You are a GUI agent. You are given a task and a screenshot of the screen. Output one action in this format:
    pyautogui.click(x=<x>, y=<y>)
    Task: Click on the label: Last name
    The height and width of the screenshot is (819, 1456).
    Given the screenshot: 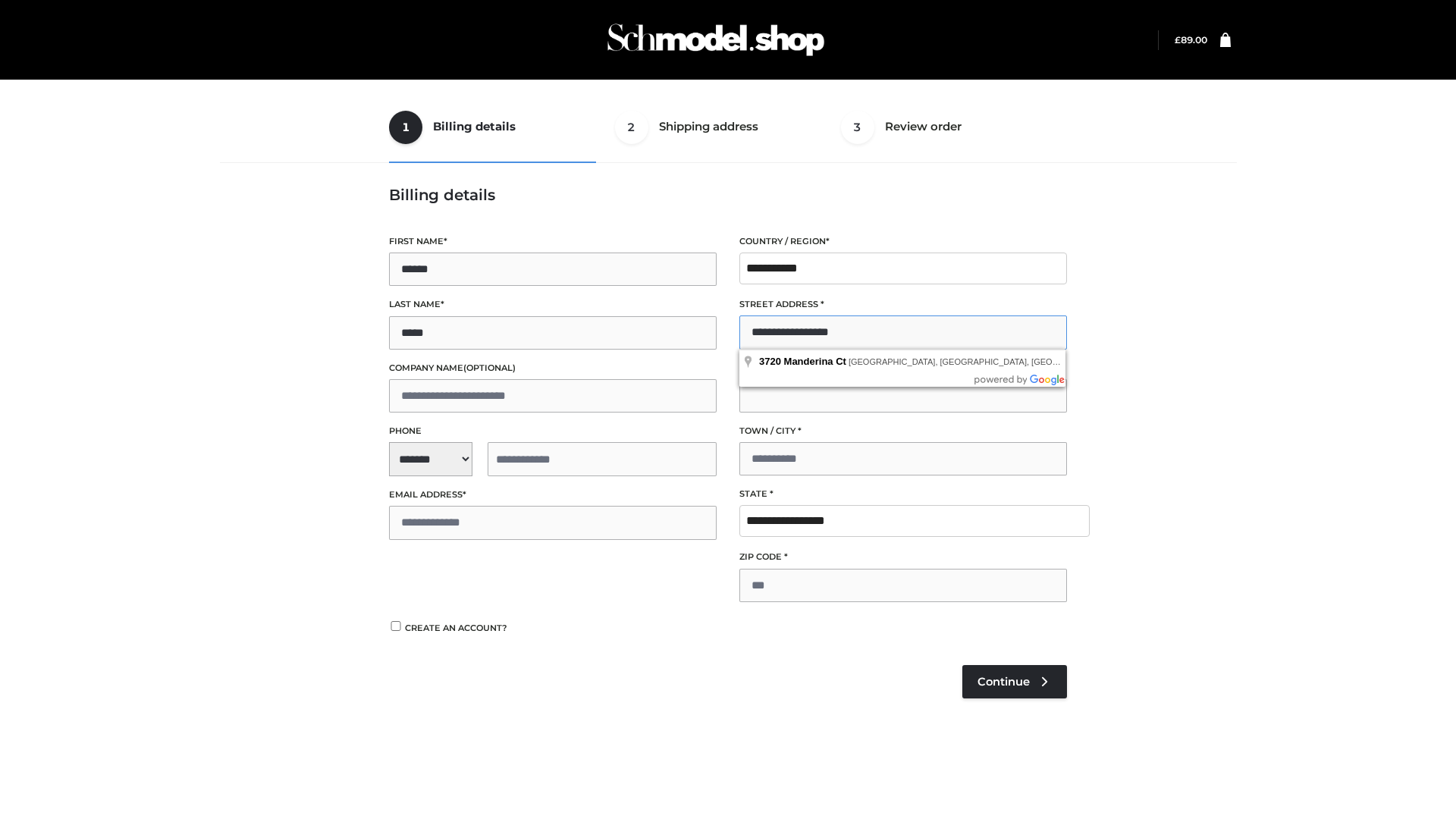 What is the action you would take?
    pyautogui.click(x=553, y=304)
    